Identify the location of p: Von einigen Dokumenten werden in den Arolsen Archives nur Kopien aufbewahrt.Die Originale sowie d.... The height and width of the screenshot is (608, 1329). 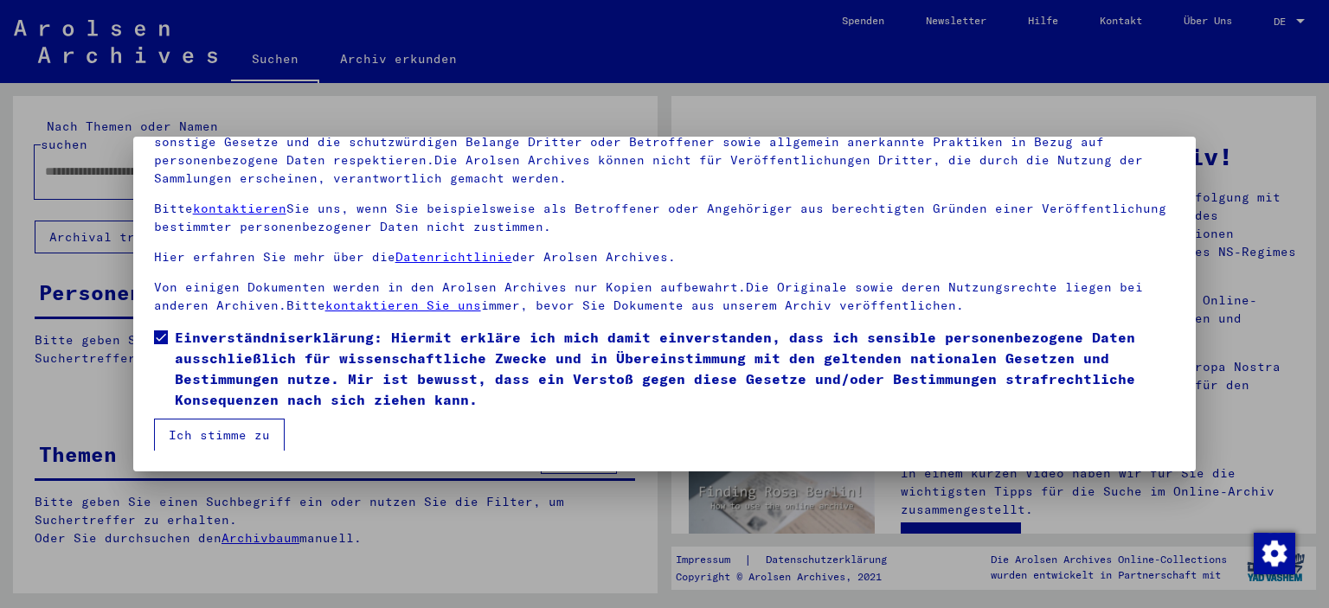
(664, 297).